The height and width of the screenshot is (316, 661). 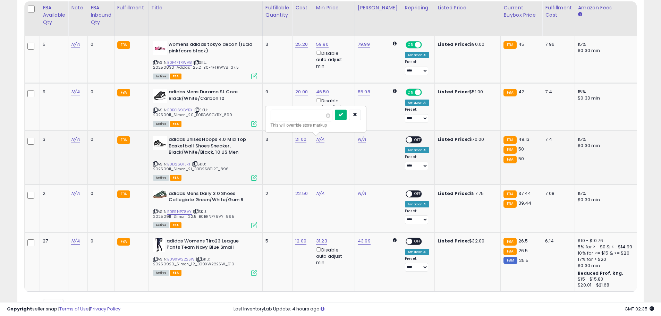 I want to click on span: | SKU: 20250920_Simon_12_B09XW222SW_919, so click(x=193, y=261).